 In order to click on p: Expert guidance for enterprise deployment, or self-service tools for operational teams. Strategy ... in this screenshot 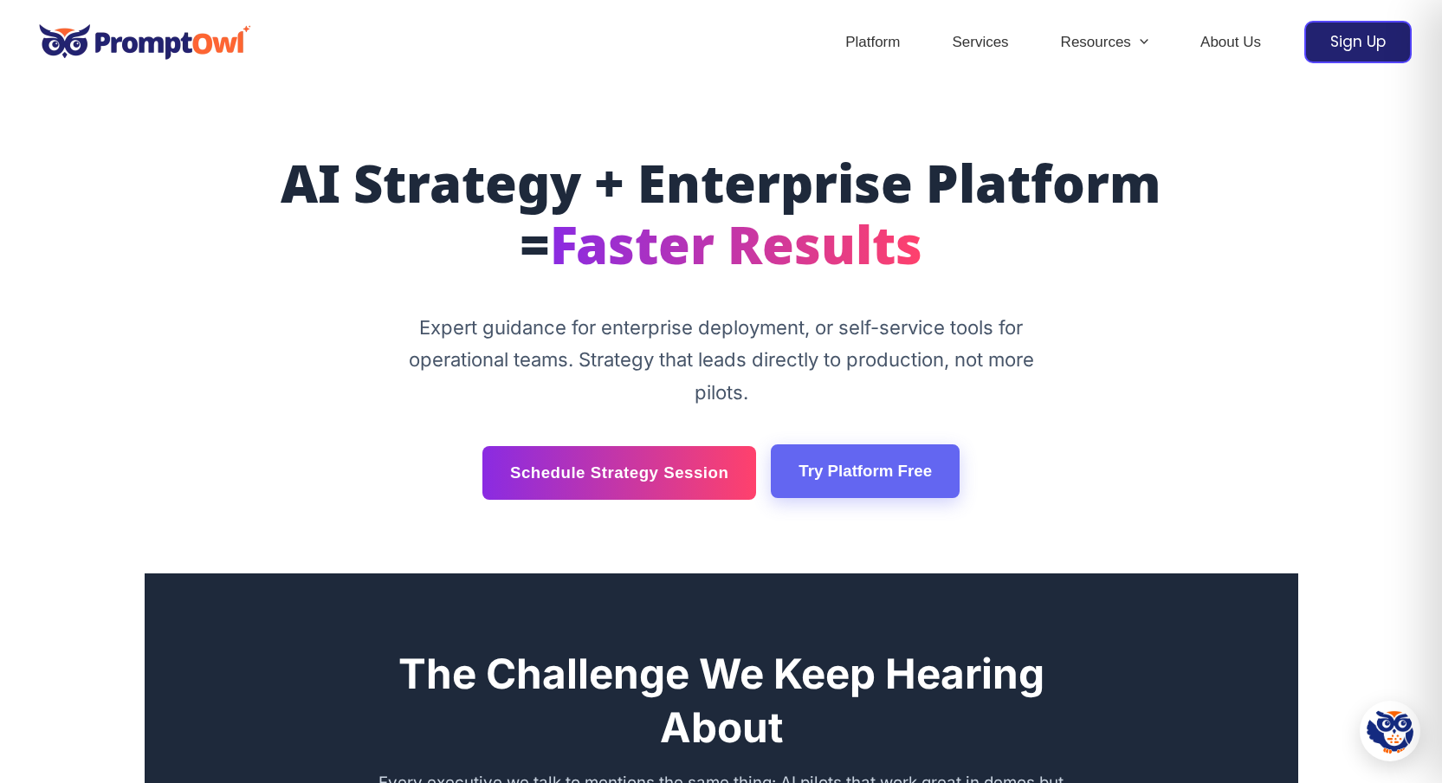, I will do `click(721, 360)`.